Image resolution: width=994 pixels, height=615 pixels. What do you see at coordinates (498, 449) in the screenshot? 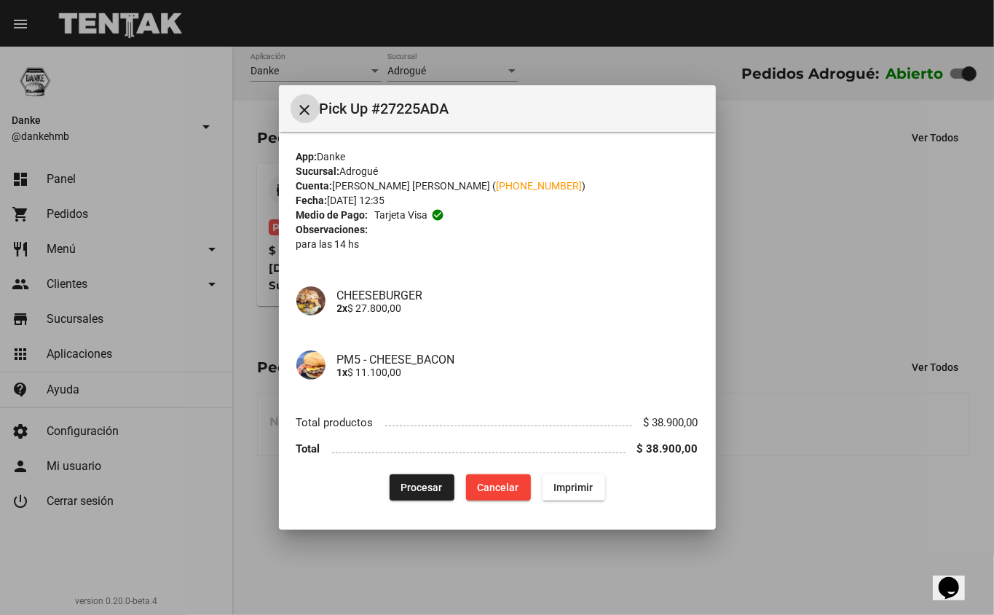
I see `li: Total $ 38.900,00` at bounding box center [498, 449].